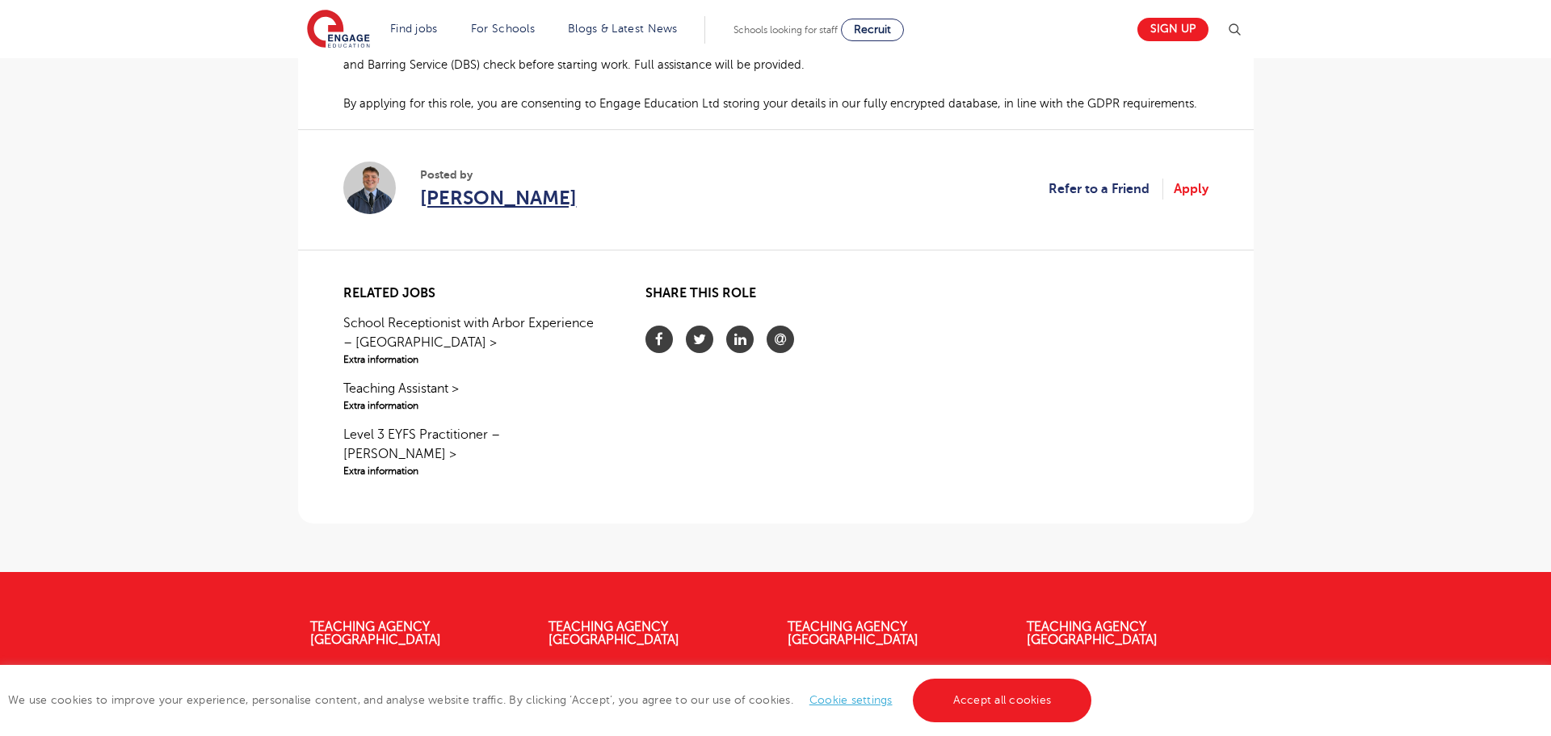  I want to click on a: Apply, so click(1190, 189).